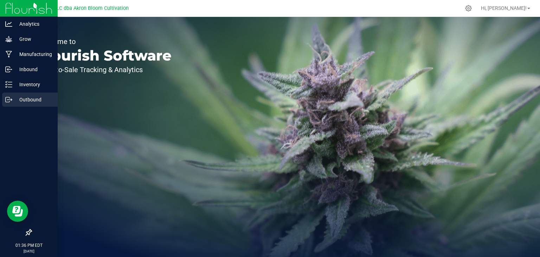 The image size is (540, 257). What do you see at coordinates (29, 245) in the screenshot?
I see `p: 01:36 PM EDT` at bounding box center [29, 245].